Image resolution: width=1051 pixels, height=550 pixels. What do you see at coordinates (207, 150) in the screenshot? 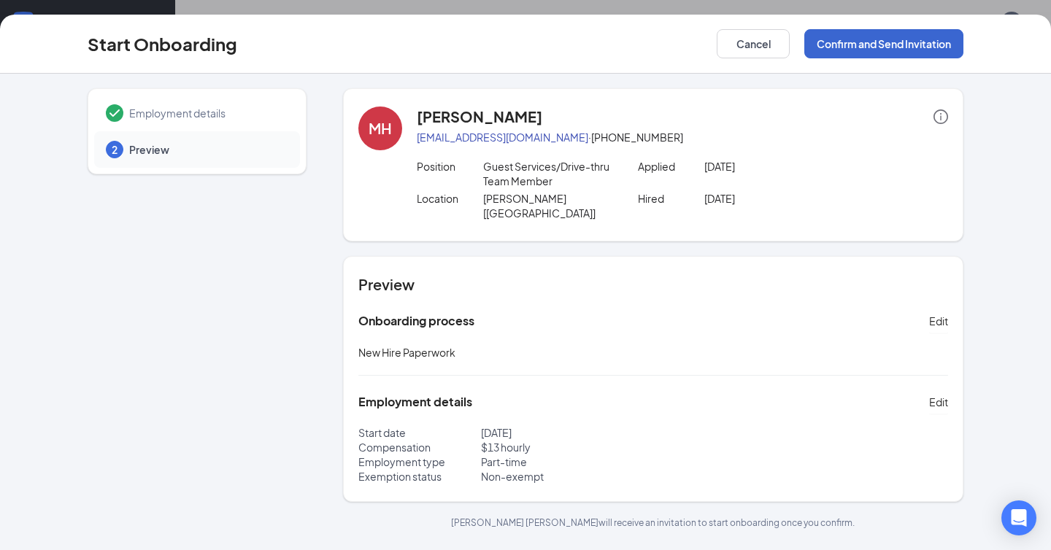
I see `span: Preview` at bounding box center [207, 150].